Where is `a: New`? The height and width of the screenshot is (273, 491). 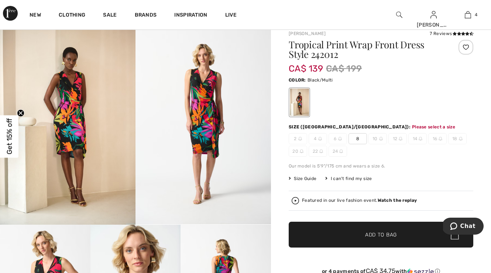 a: New is located at coordinates (35, 15).